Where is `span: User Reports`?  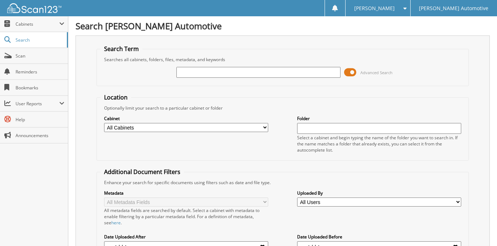
span: User Reports is located at coordinates (37, 103).